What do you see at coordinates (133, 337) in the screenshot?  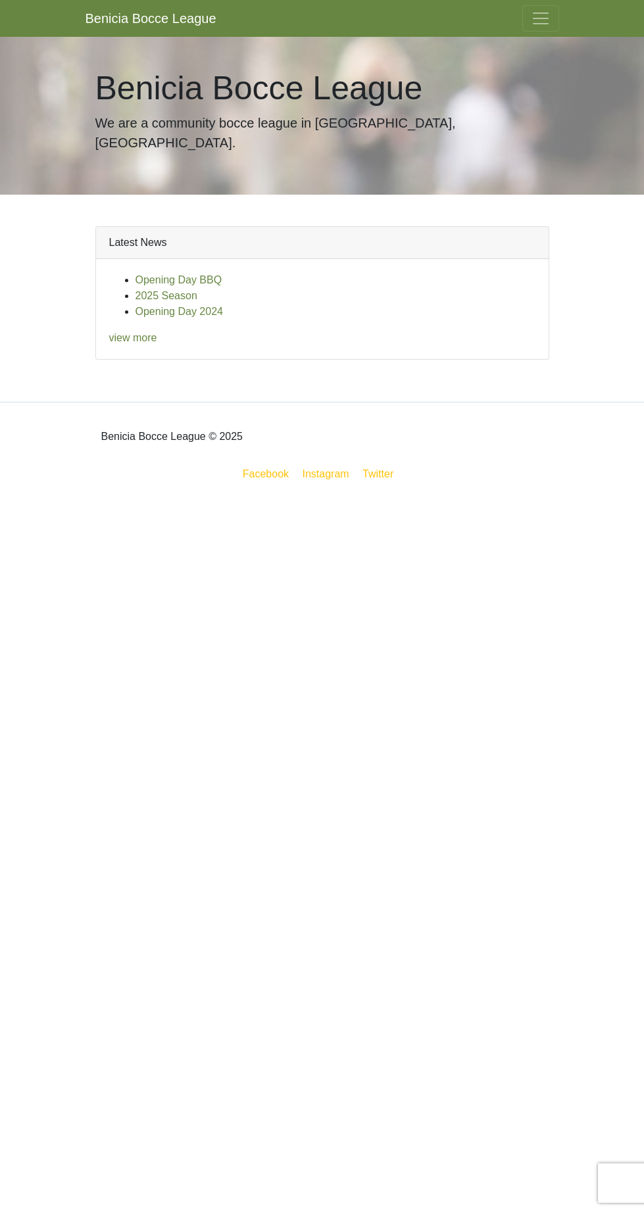 I see `a: view more` at bounding box center [133, 337].